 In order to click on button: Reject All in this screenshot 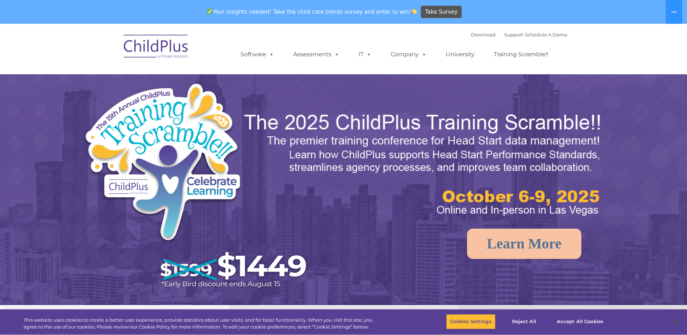, I will do `click(524, 322)`.